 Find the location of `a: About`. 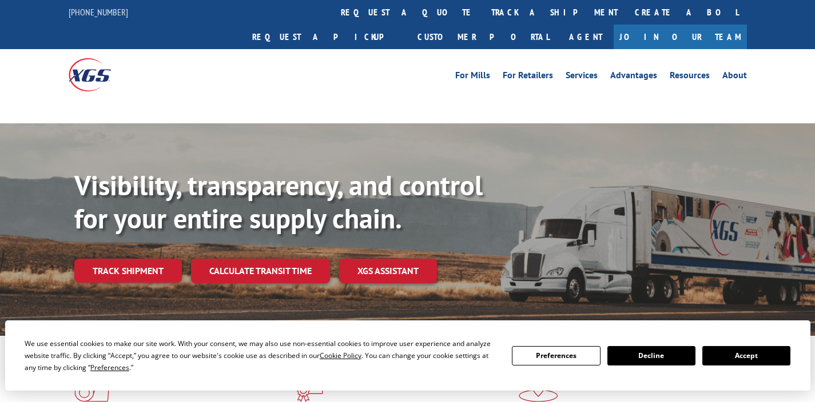

a: About is located at coordinates (734, 77).